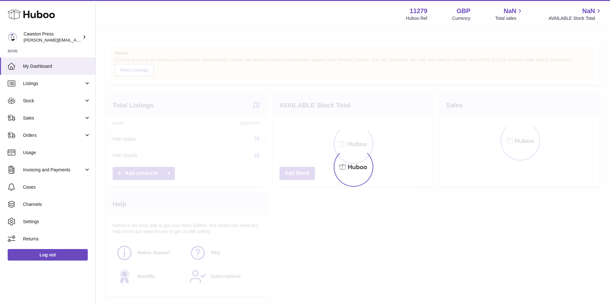 Image resolution: width=610 pixels, height=305 pixels. Describe the element at coordinates (419, 11) in the screenshot. I see `strong: 11279` at that location.